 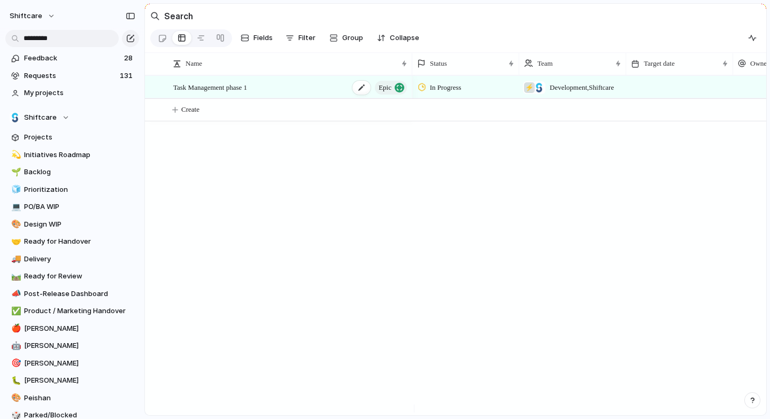 What do you see at coordinates (80, 207) in the screenshot?
I see `span: PO/BA WIP` at bounding box center [80, 207].